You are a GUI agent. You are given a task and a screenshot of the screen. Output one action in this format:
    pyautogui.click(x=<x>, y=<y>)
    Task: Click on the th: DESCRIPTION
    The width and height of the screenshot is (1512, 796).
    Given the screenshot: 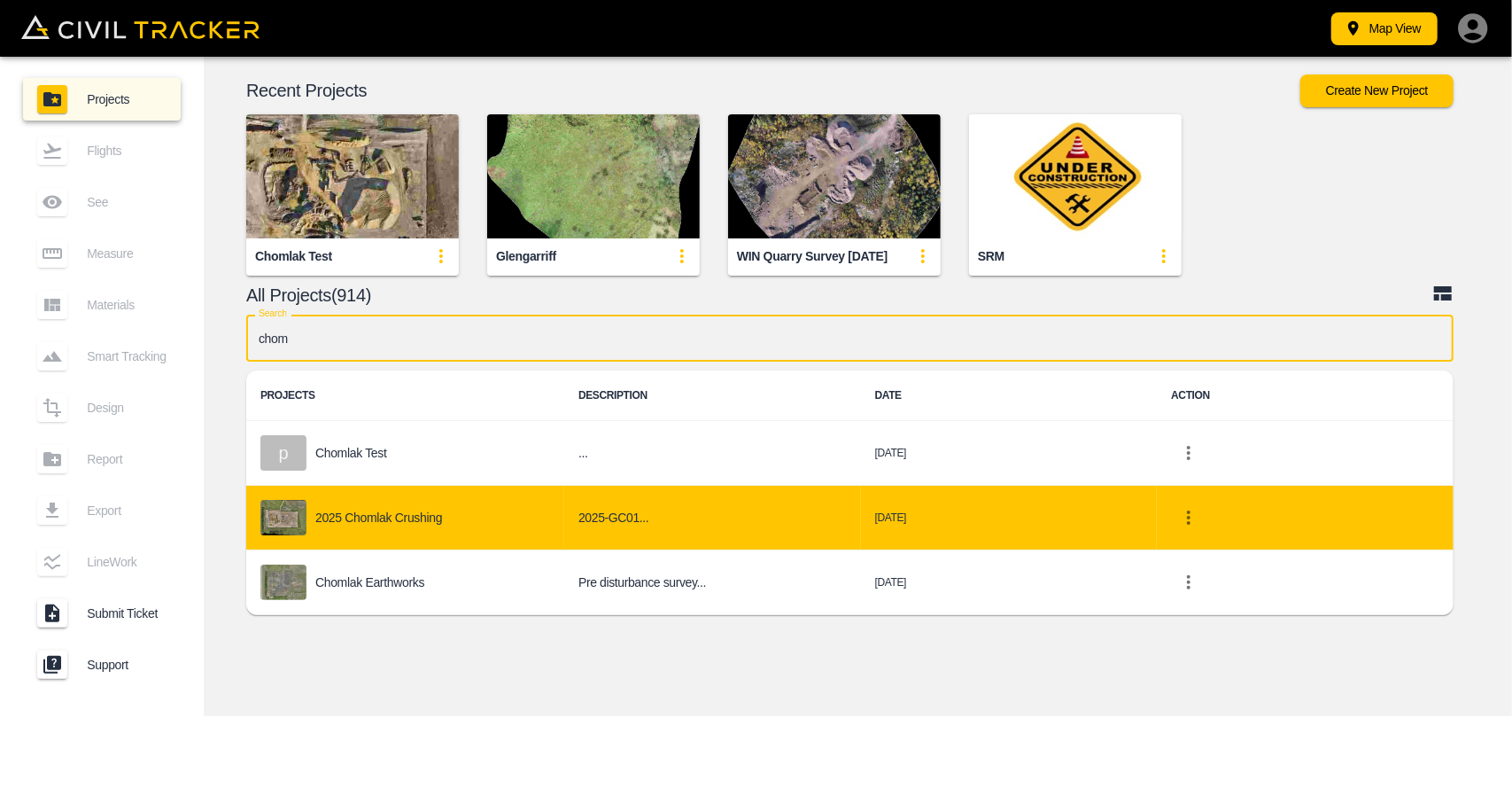 What is the action you would take?
    pyautogui.click(x=713, y=396)
    